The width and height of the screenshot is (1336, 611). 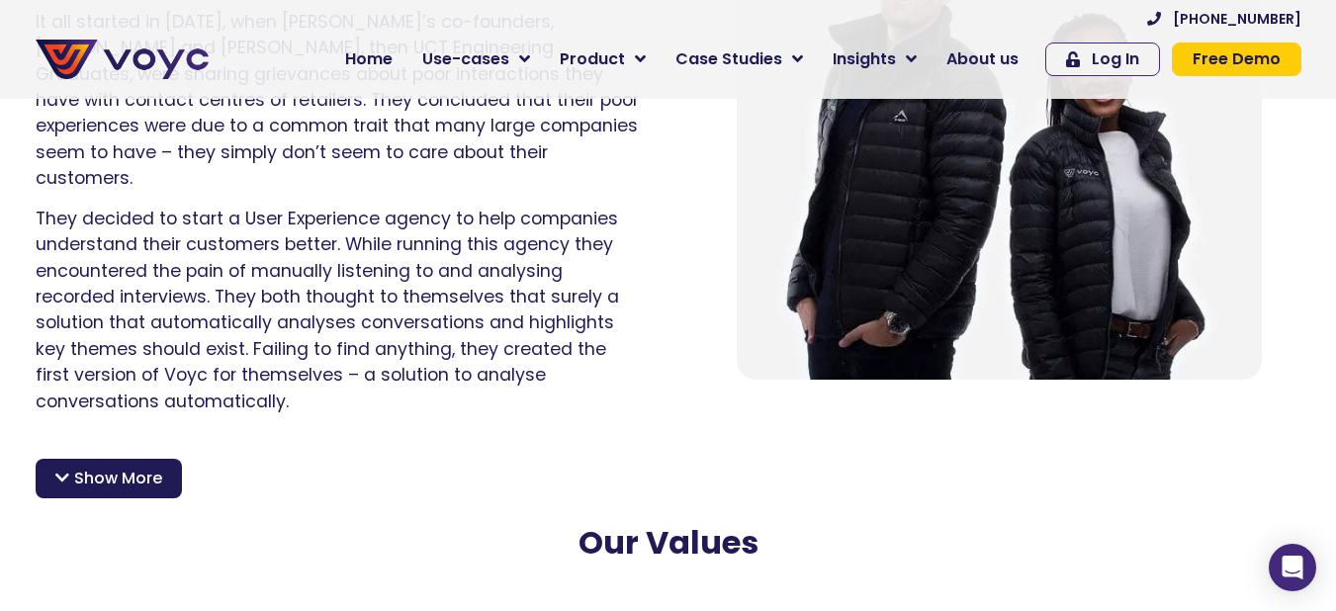 I want to click on a: About us, so click(x=982, y=59).